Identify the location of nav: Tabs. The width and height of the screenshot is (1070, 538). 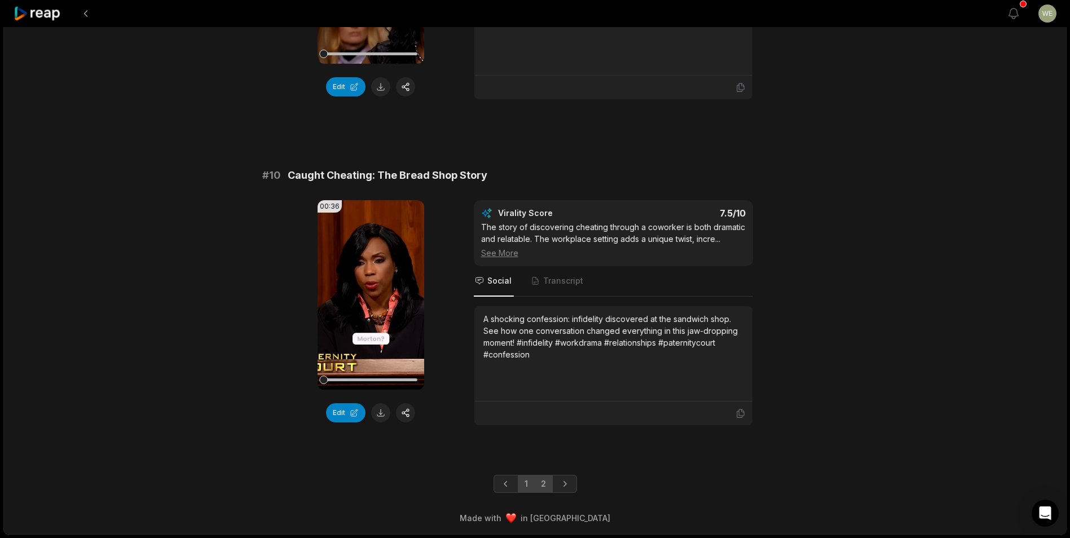
(613, 282).